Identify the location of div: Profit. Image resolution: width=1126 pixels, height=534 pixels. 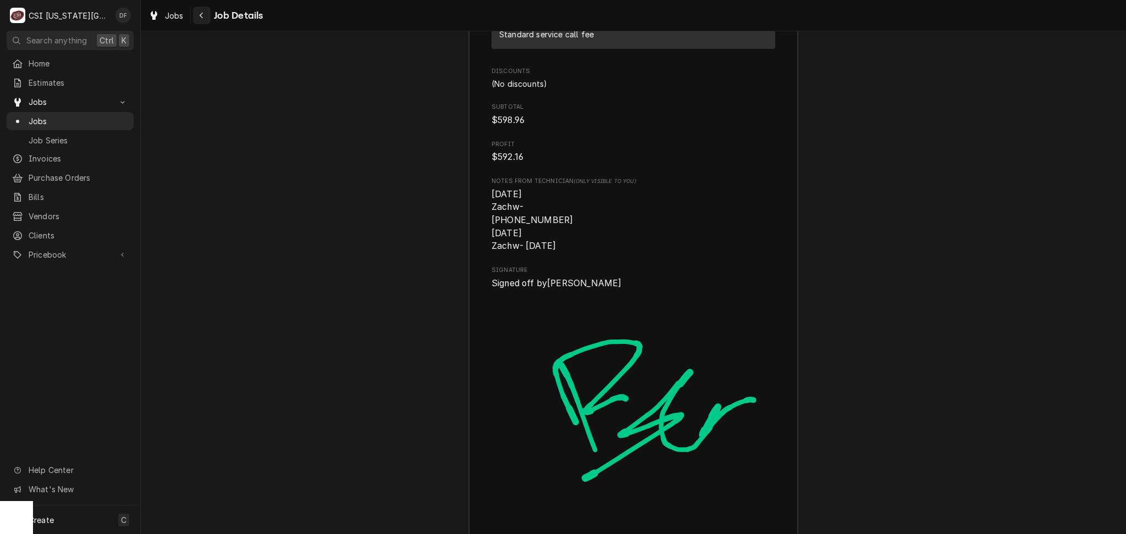
(633, 152).